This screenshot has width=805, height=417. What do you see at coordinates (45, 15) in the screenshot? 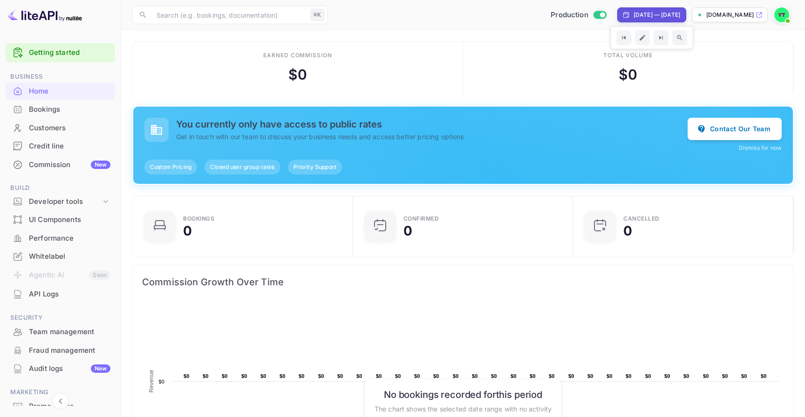
I see `img: LiteAPI logo` at bounding box center [45, 15].